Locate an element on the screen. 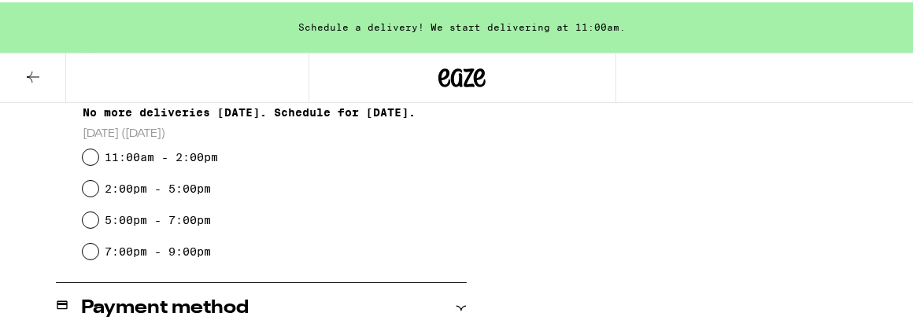 This screenshot has height=320, width=913. label: 2:00pm - 5:00pm is located at coordinates (157, 186).